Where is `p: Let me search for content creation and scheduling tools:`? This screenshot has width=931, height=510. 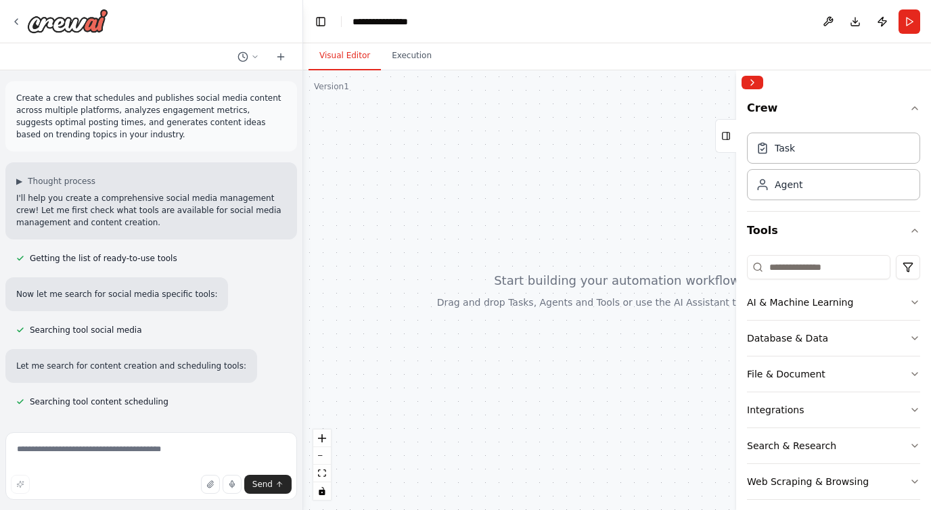 p: Let me search for content creation and scheduling tools: is located at coordinates (131, 366).